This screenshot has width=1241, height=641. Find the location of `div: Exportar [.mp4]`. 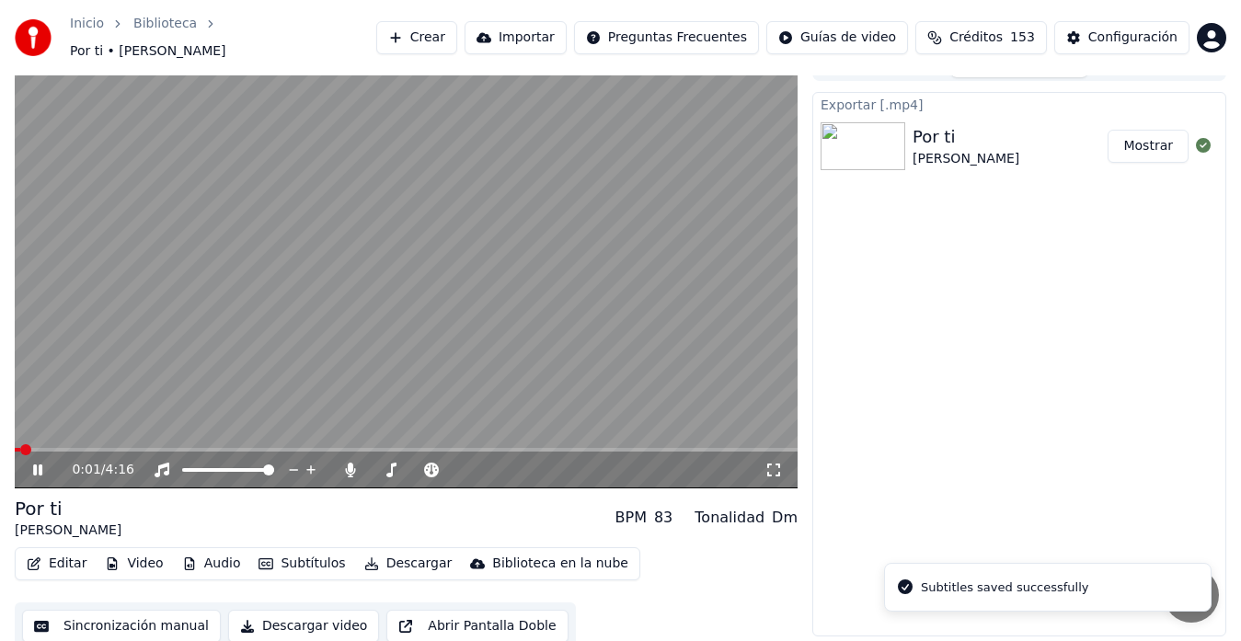

div: Exportar [.mp4] is located at coordinates (1020, 104).